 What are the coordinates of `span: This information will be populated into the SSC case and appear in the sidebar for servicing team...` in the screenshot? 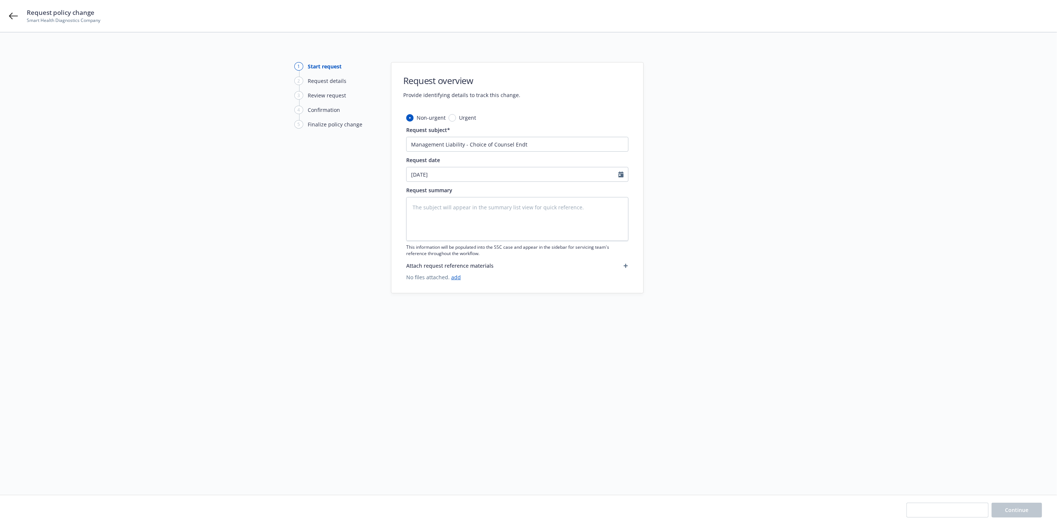 It's located at (517, 250).